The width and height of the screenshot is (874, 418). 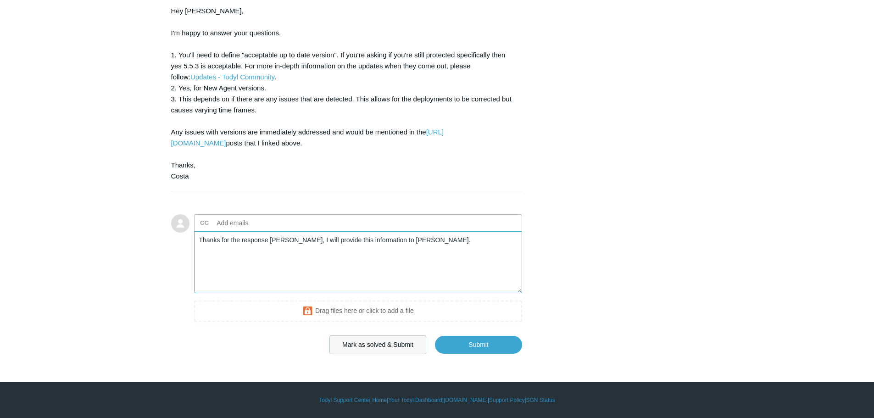 I want to click on a: Todyl Support Center Home, so click(x=353, y=400).